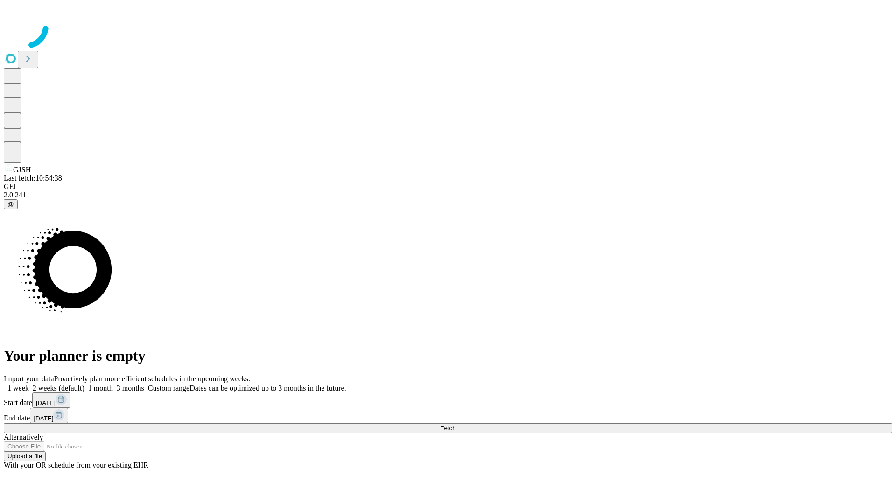  Describe the element at coordinates (33, 178) in the screenshot. I see `span: Last fetch: 10:54:38` at that location.